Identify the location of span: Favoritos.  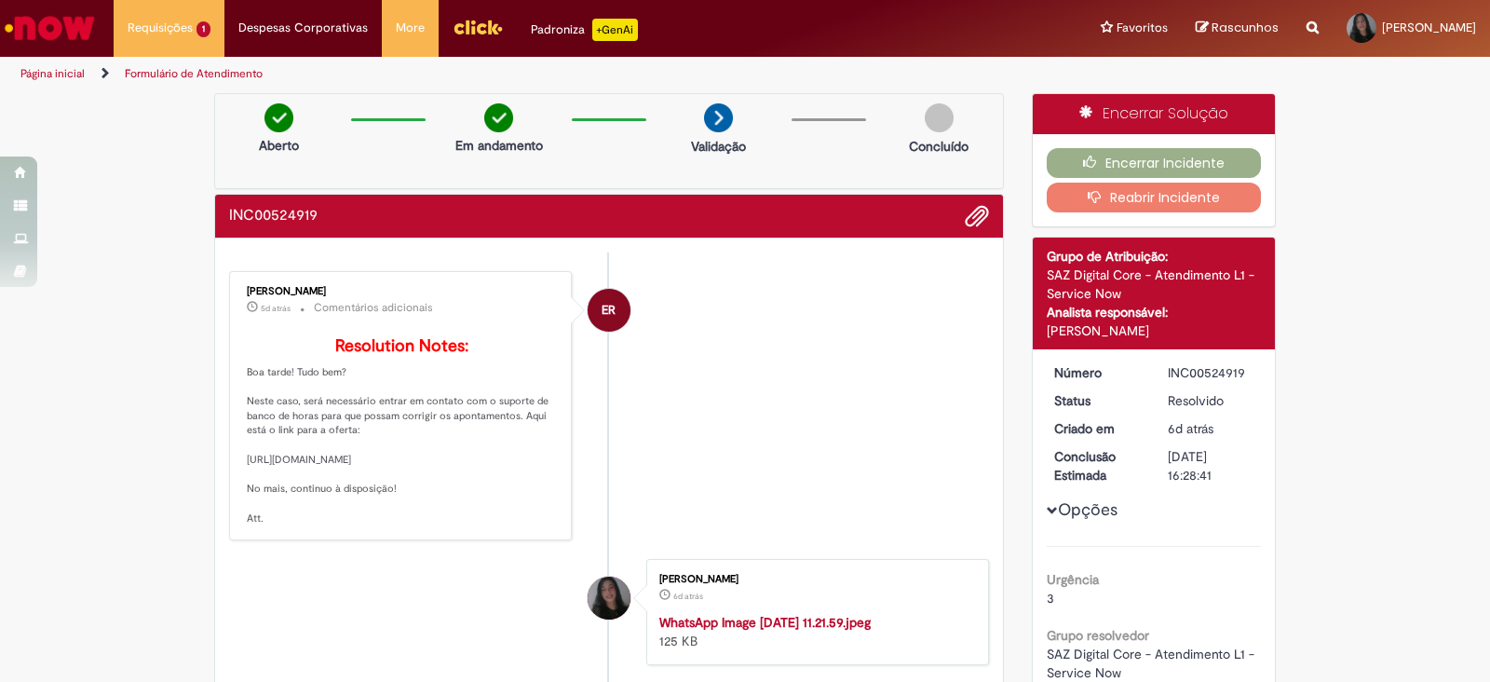
(1142, 28).